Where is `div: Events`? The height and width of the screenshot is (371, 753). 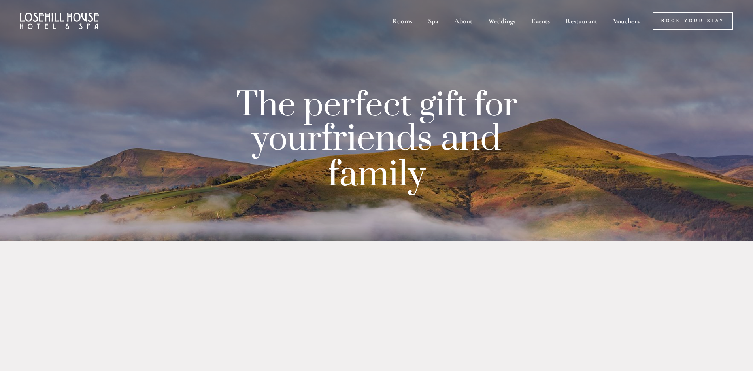
div: Events is located at coordinates (541, 21).